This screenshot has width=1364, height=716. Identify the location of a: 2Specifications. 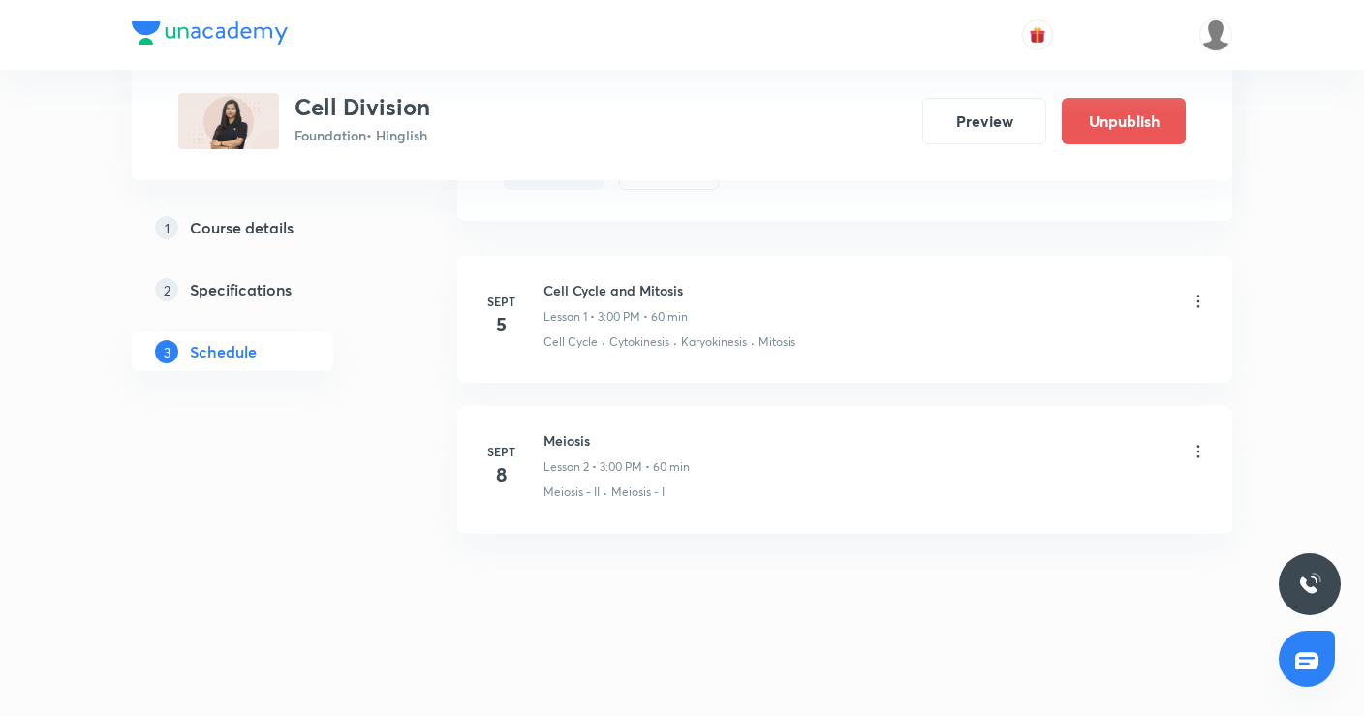
(263, 290).